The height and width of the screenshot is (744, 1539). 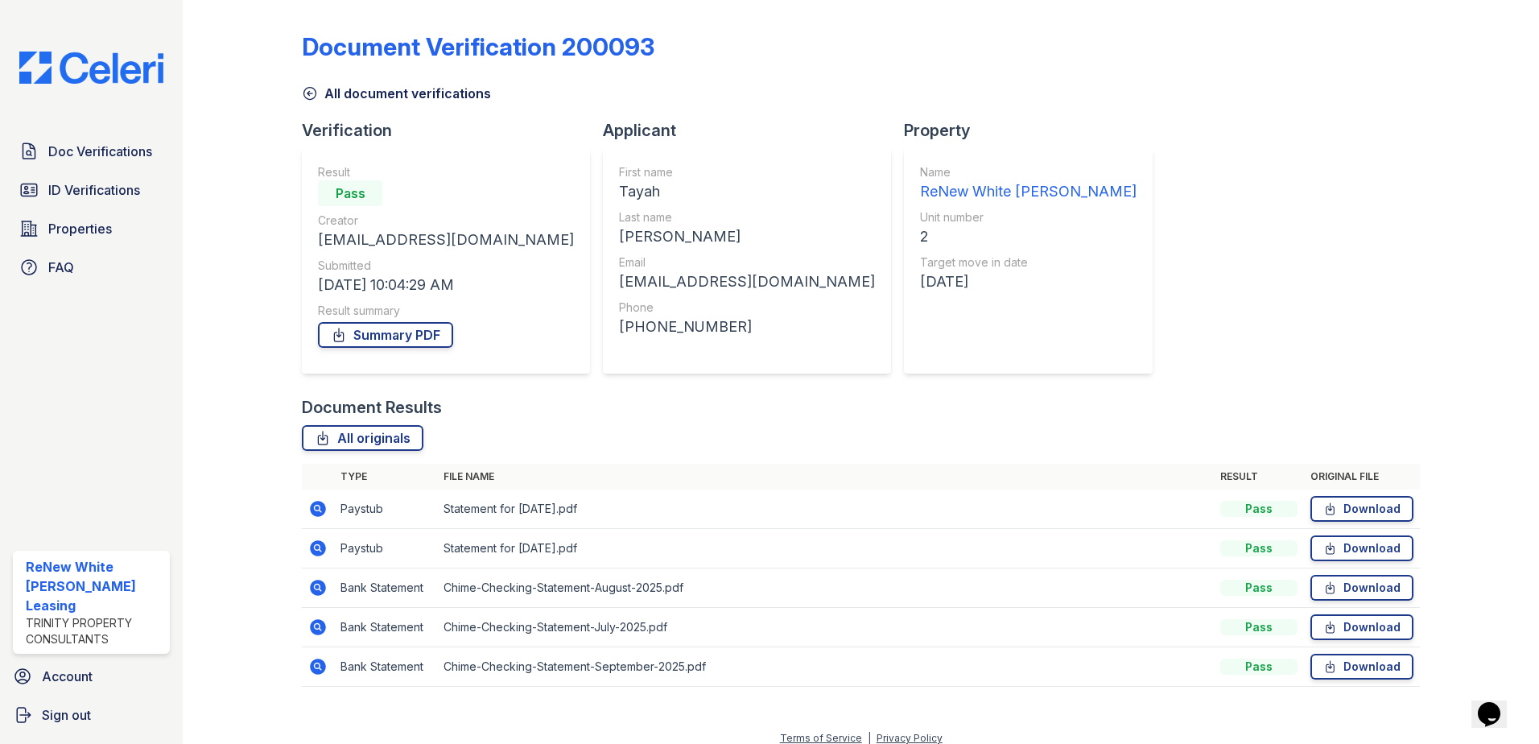 What do you see at coordinates (821, 737) in the screenshot?
I see `a: Terms of Service` at bounding box center [821, 737].